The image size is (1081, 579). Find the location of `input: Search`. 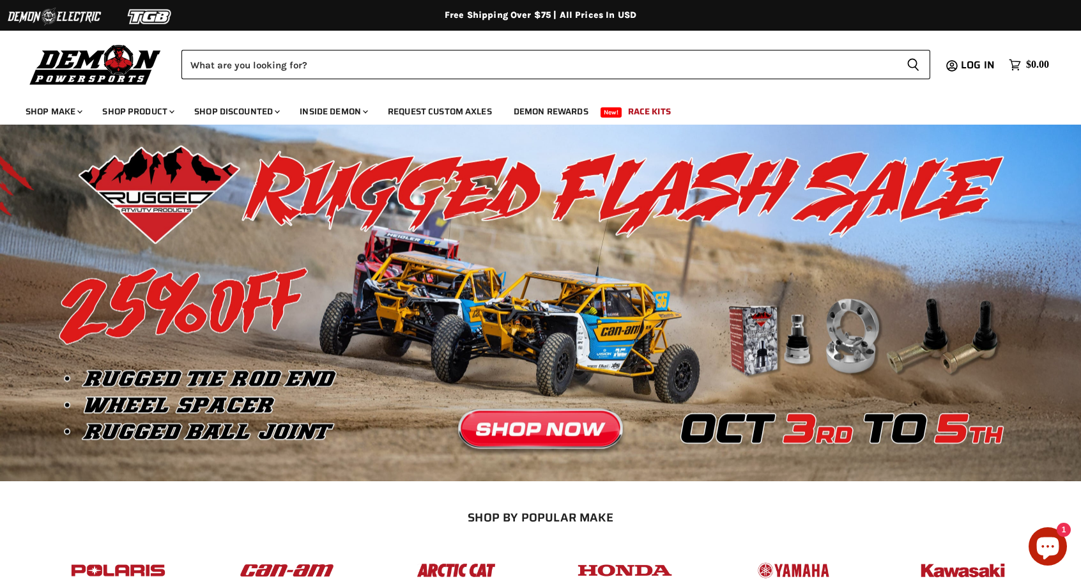

input: Search is located at coordinates (539, 65).